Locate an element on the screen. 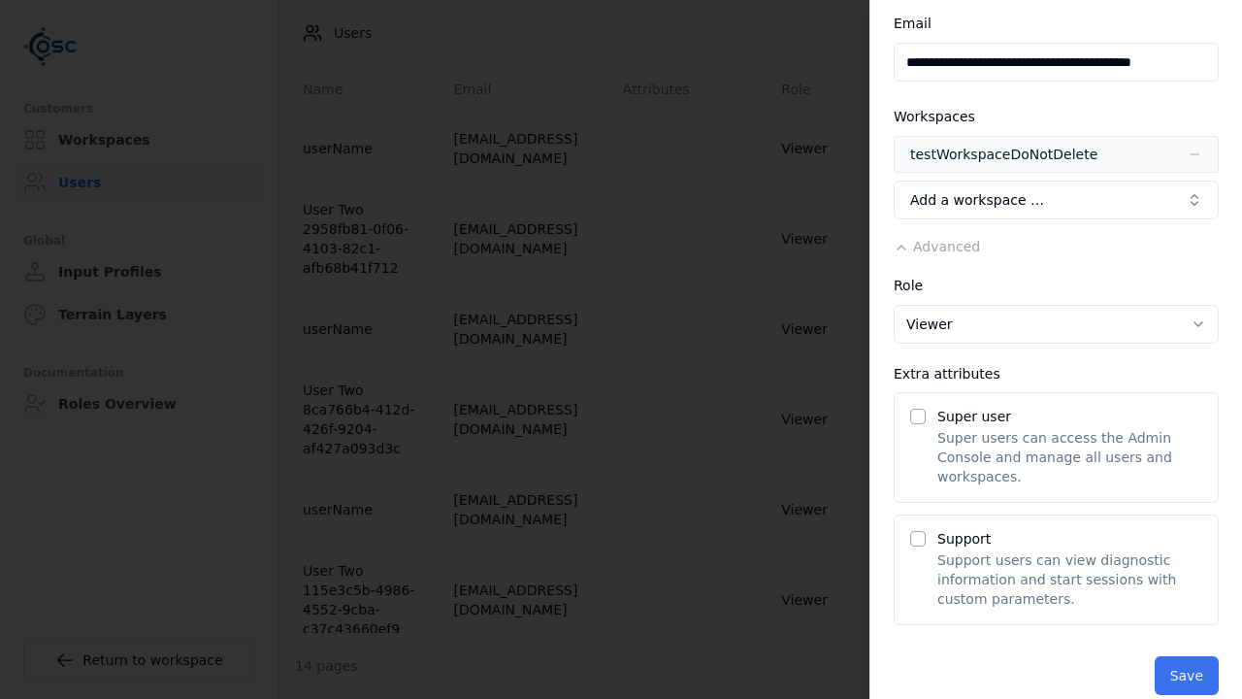 The image size is (1242, 699). label: Support is located at coordinates (963, 538).